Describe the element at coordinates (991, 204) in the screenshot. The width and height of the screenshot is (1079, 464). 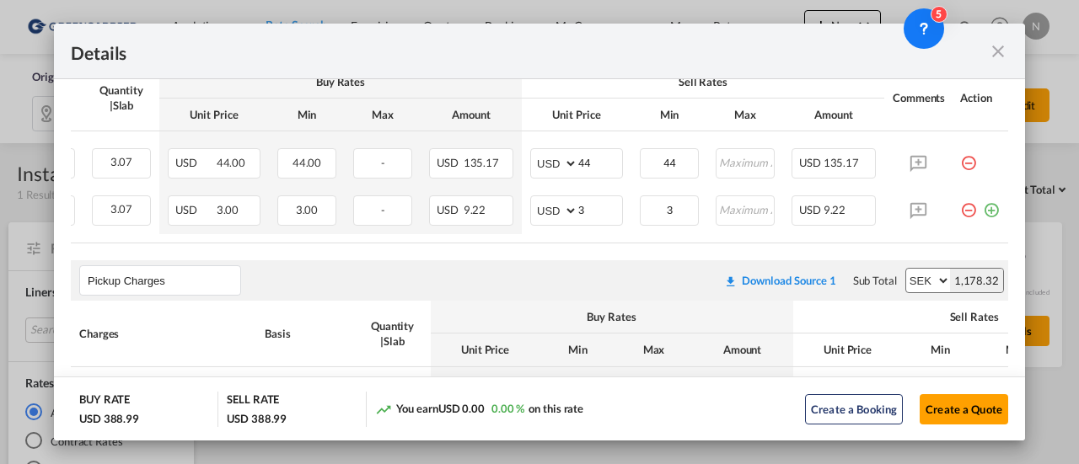
I see `md-icon: icon-plus-circle-outline green-400-fg` at that location.